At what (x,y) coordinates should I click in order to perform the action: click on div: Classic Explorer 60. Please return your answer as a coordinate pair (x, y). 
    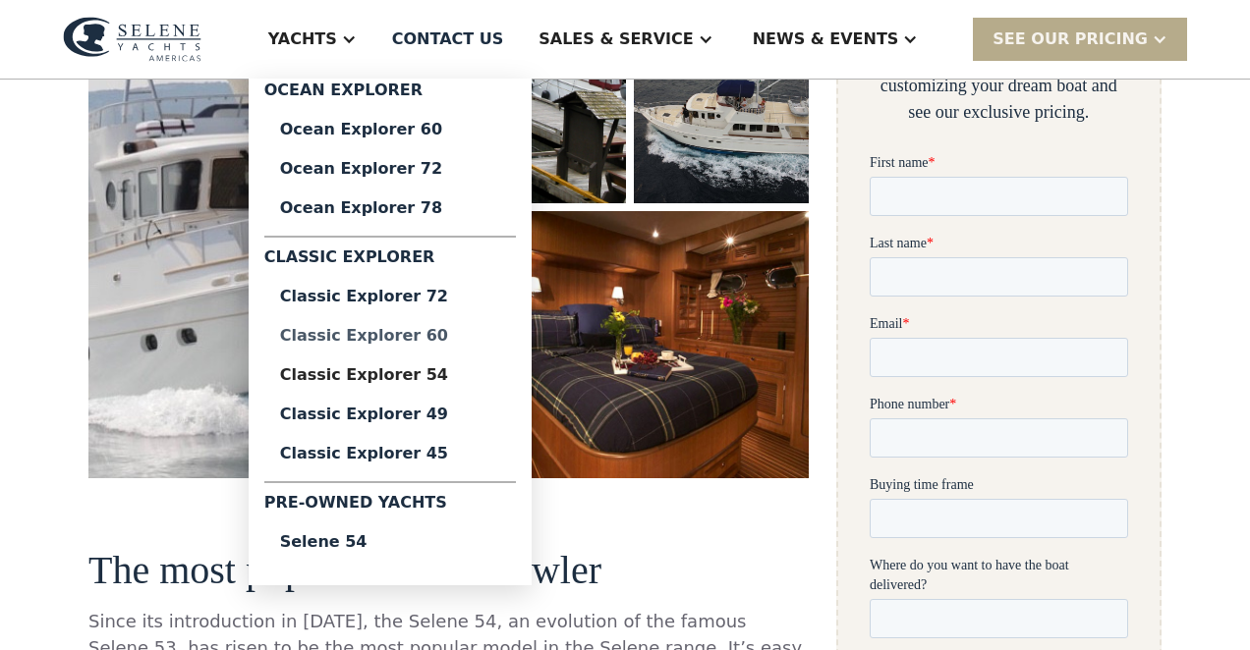
    Looking at the image, I should click on (390, 336).